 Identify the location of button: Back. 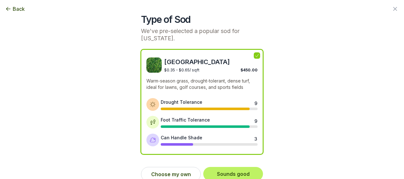
(15, 9).